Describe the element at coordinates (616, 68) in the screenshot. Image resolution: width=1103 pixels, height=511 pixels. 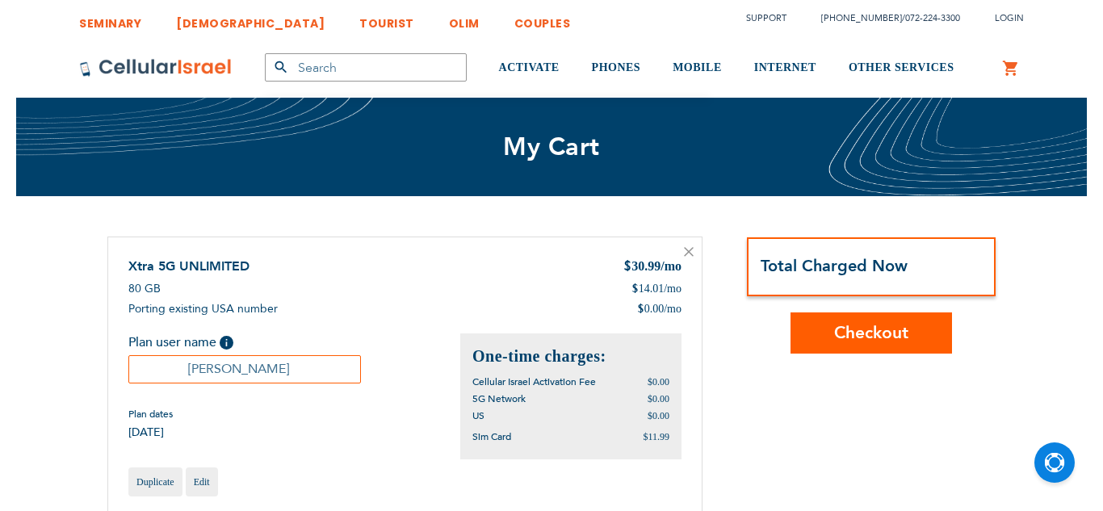
I see `a: PHONES` at that location.